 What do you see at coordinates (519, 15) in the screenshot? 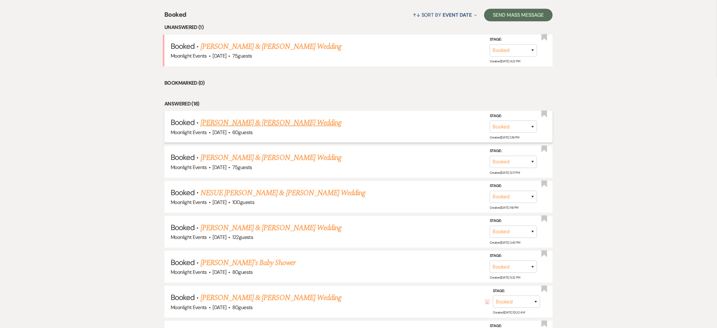
I see `button: Send Mass Message` at bounding box center [519, 15].